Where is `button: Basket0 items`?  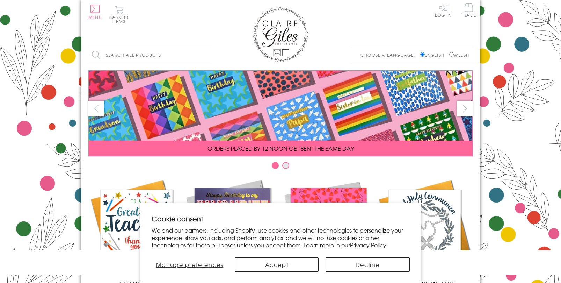 button: Basket0 items is located at coordinates (119, 14).